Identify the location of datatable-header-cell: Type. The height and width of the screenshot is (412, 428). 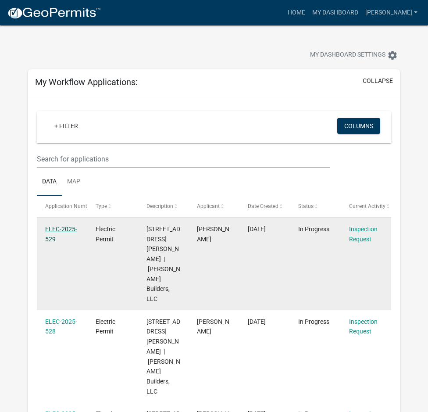
(112, 206).